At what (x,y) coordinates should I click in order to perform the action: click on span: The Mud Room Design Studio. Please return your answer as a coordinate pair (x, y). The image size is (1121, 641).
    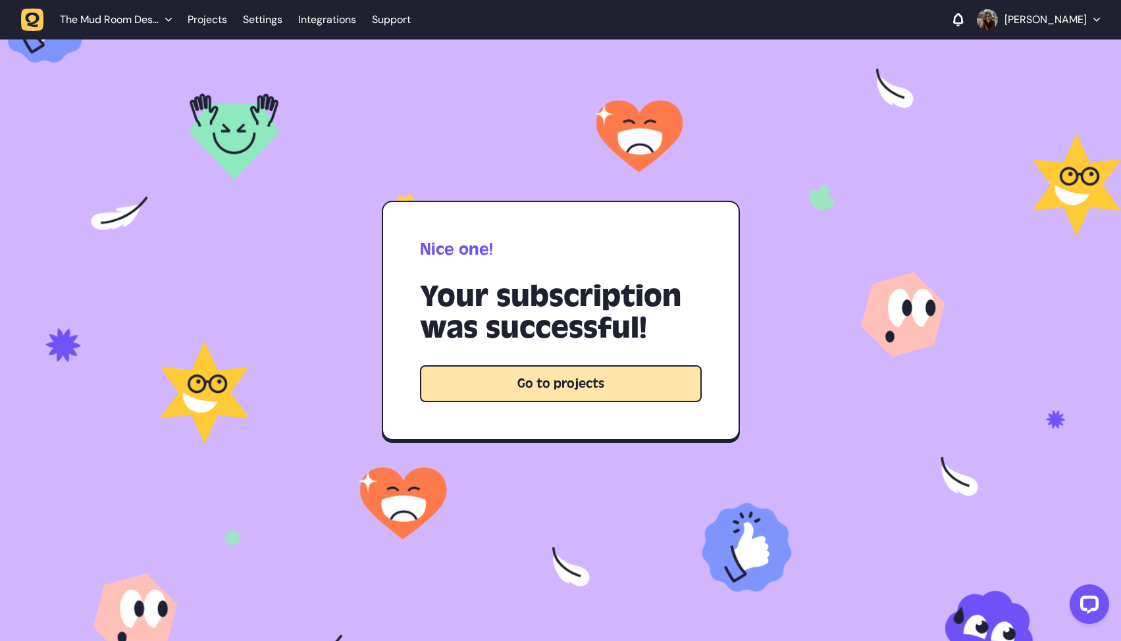
    Looking at the image, I should click on (109, 20).